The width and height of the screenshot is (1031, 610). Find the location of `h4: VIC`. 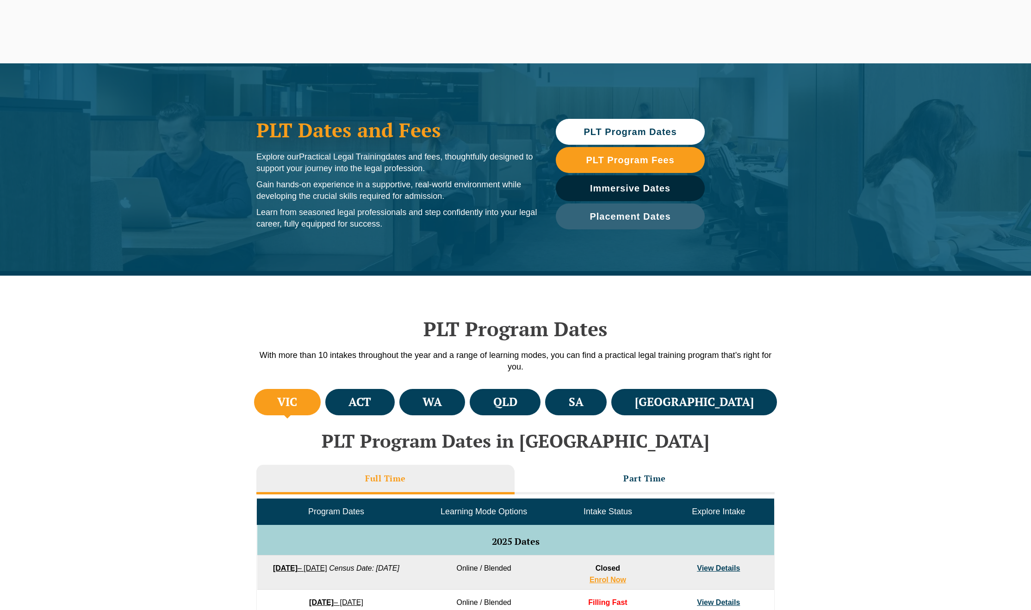

h4: VIC is located at coordinates (287, 402).